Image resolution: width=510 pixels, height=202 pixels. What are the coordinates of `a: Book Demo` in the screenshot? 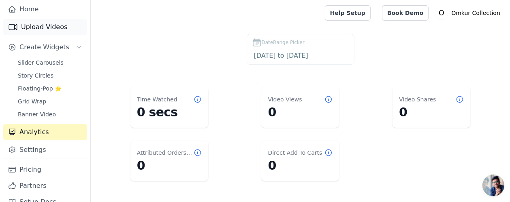 It's located at (405, 13).